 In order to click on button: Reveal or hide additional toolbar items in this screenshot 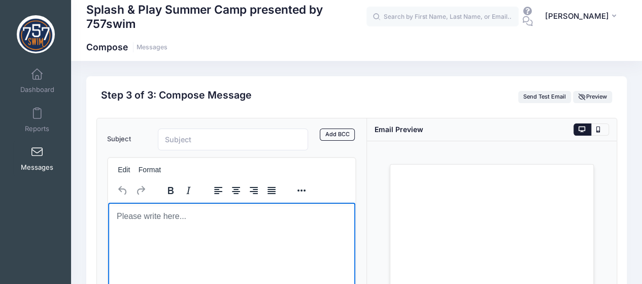, I will do `click(301, 190)`.